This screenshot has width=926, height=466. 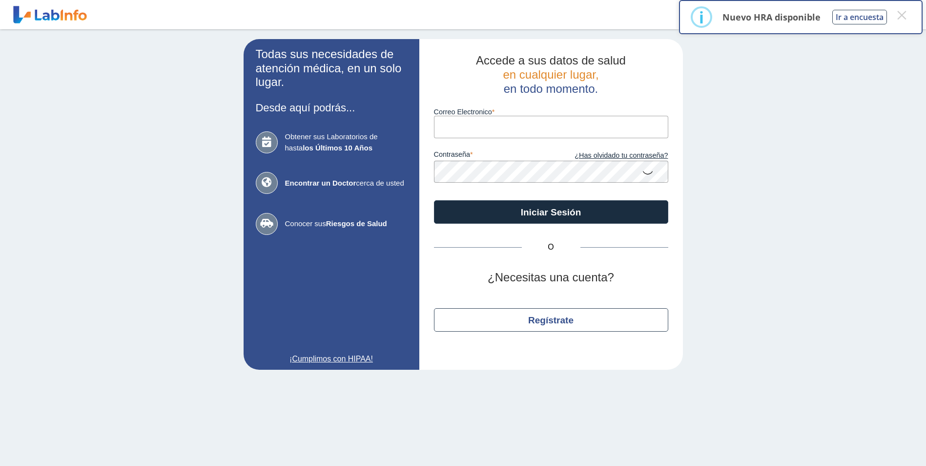 I want to click on a: ¡Cumplimos con HIPAA!, so click(x=332, y=359).